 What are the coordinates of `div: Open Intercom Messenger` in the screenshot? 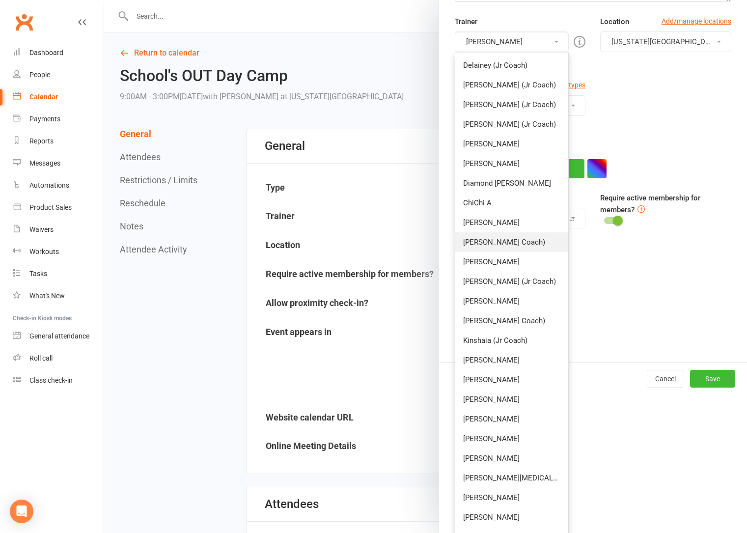 It's located at (22, 511).